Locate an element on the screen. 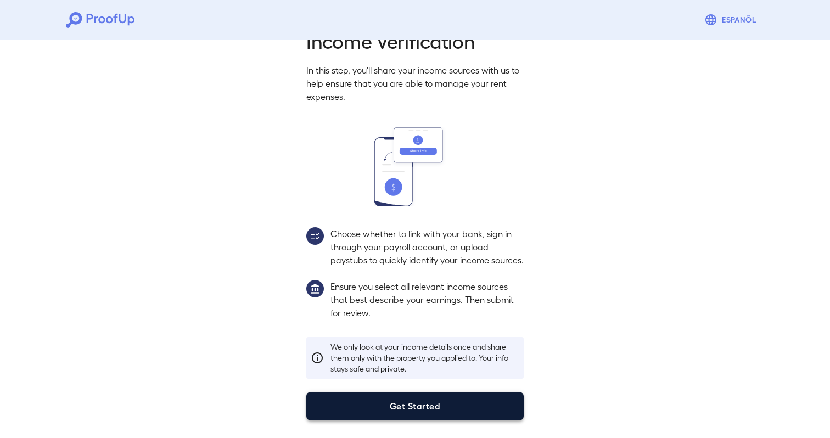 The image size is (830, 438). img: group1.svg is located at coordinates (315, 289).